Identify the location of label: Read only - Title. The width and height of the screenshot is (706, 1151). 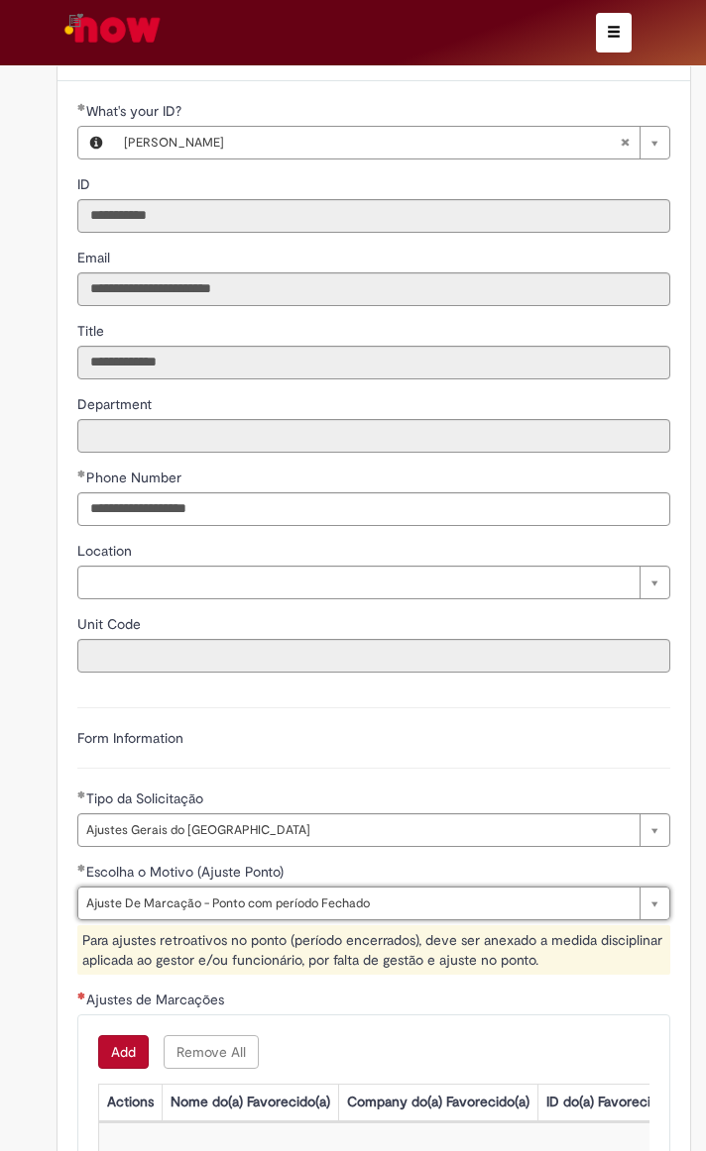
(92, 331).